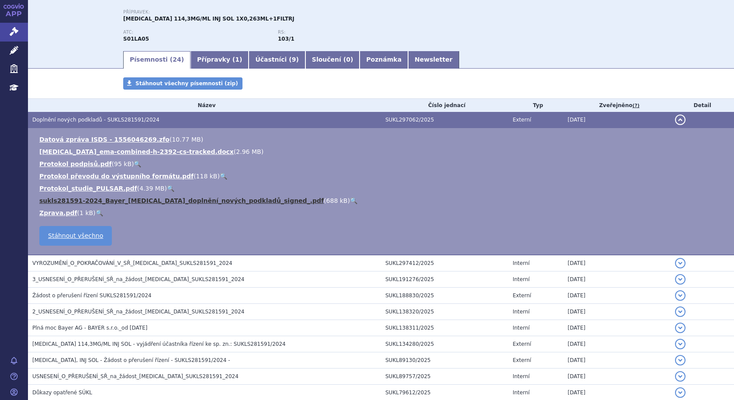 The width and height of the screenshot is (734, 400). What do you see at coordinates (248, 152) in the screenshot?
I see `span: 2.96 MB` at bounding box center [248, 152].